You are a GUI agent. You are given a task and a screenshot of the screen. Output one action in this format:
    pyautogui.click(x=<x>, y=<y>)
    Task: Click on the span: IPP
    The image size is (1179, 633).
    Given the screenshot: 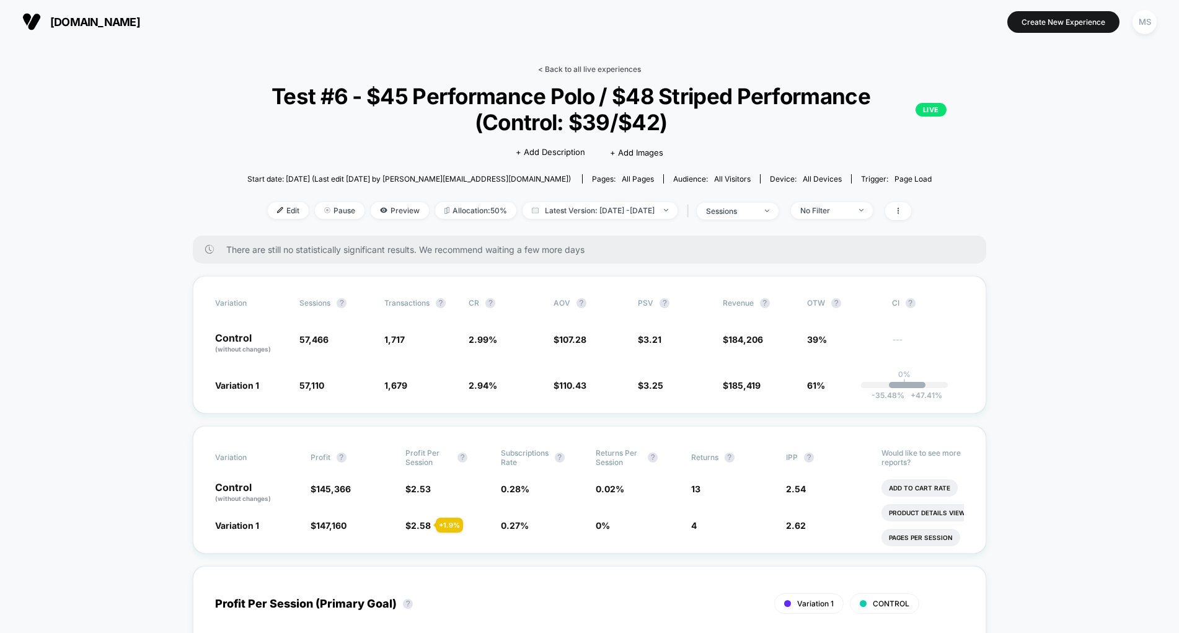 What is the action you would take?
    pyautogui.click(x=791, y=457)
    